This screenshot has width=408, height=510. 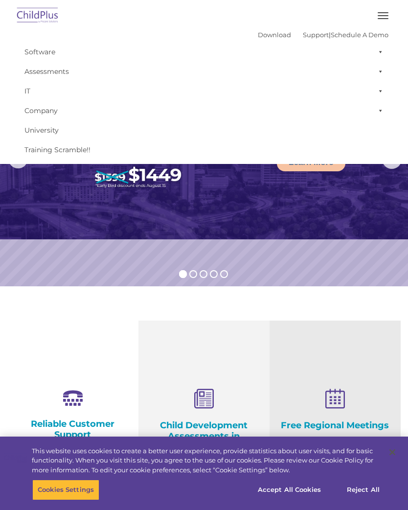 What do you see at coordinates (393, 452) in the screenshot?
I see `button: Close` at bounding box center [393, 452].